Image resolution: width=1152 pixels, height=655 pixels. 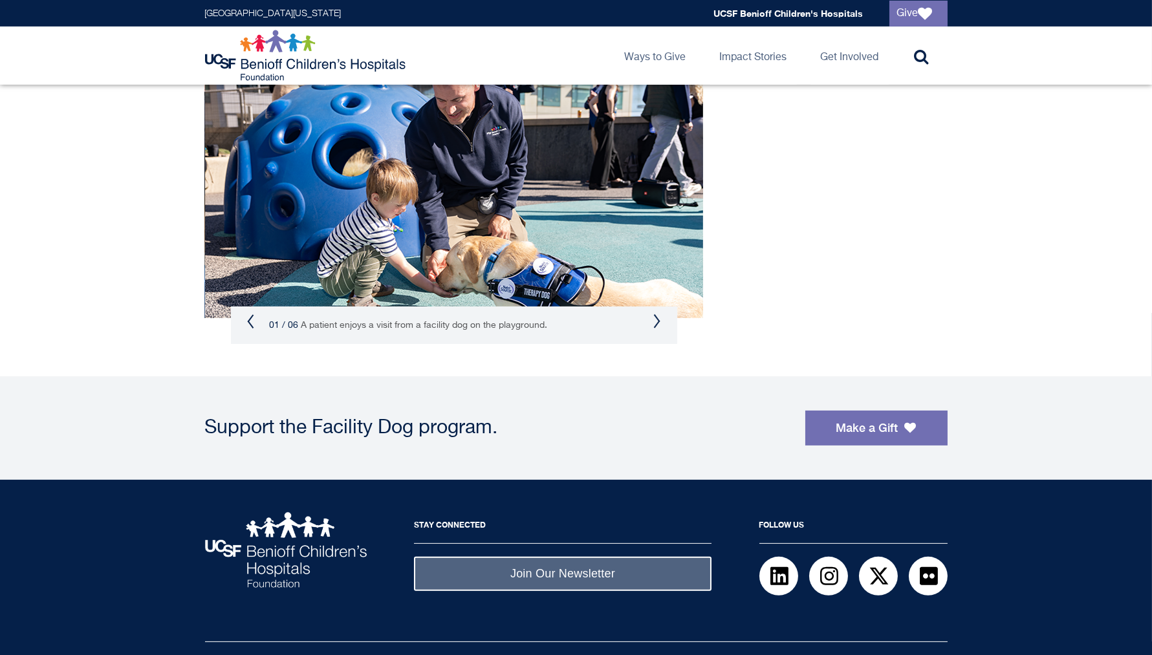 I want to click on span: 01 / 06, so click(x=284, y=325).